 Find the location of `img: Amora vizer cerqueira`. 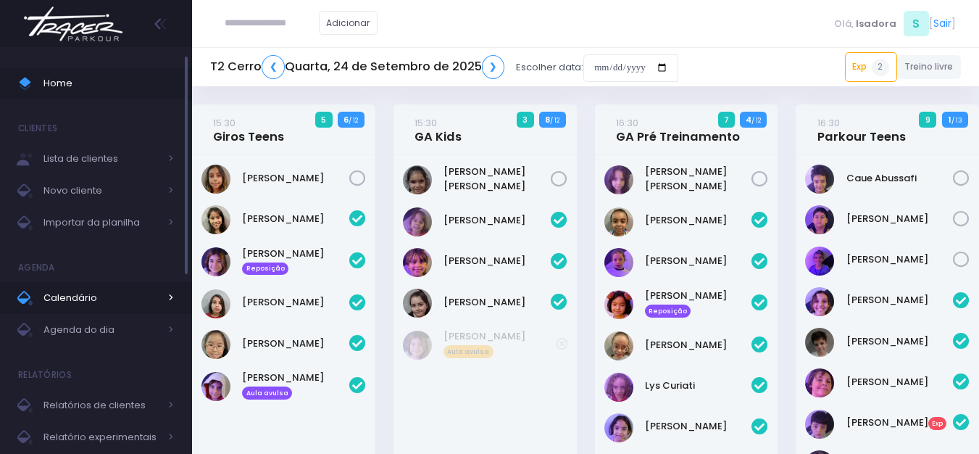

img: Amora vizer cerqueira is located at coordinates (417, 222).